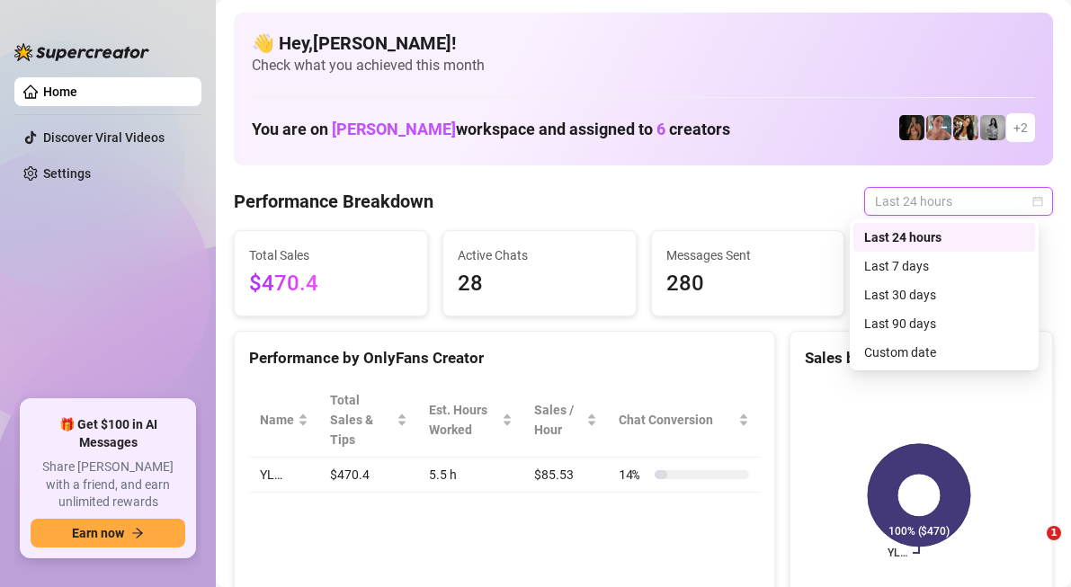 The width and height of the screenshot is (1071, 587). Describe the element at coordinates (463, 420) in the screenshot. I see `div: Est. Hours Worked` at that location.